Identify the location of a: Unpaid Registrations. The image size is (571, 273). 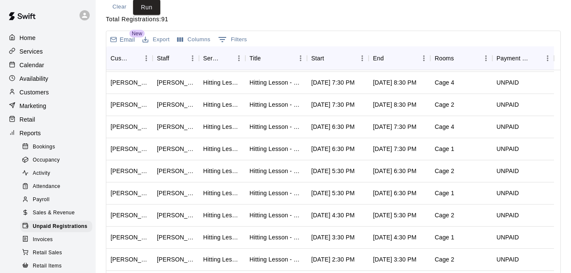
(58, 226).